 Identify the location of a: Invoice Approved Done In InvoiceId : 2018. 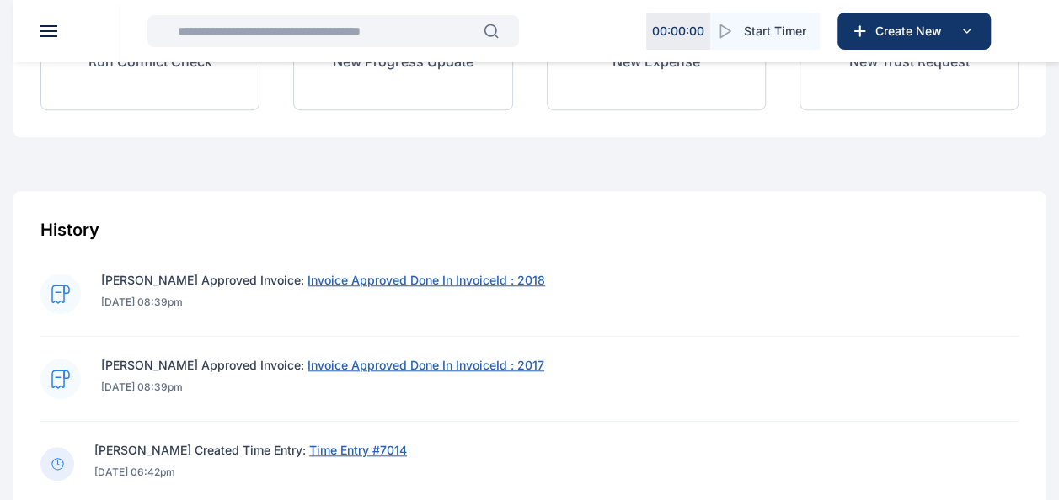
(425, 280).